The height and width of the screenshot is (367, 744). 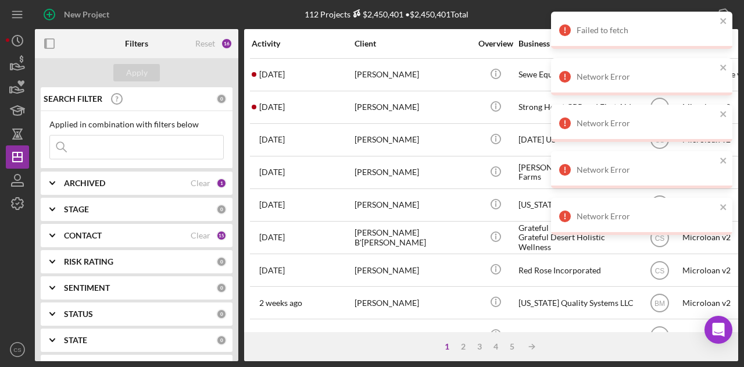 What do you see at coordinates (696, 15) in the screenshot?
I see `div: Export` at bounding box center [696, 15].